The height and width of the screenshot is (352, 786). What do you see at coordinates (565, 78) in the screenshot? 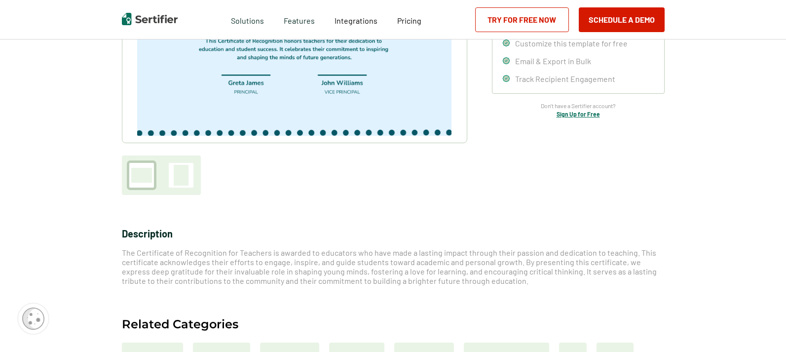
I see `span: Track Recipient Engagement` at bounding box center [565, 78].